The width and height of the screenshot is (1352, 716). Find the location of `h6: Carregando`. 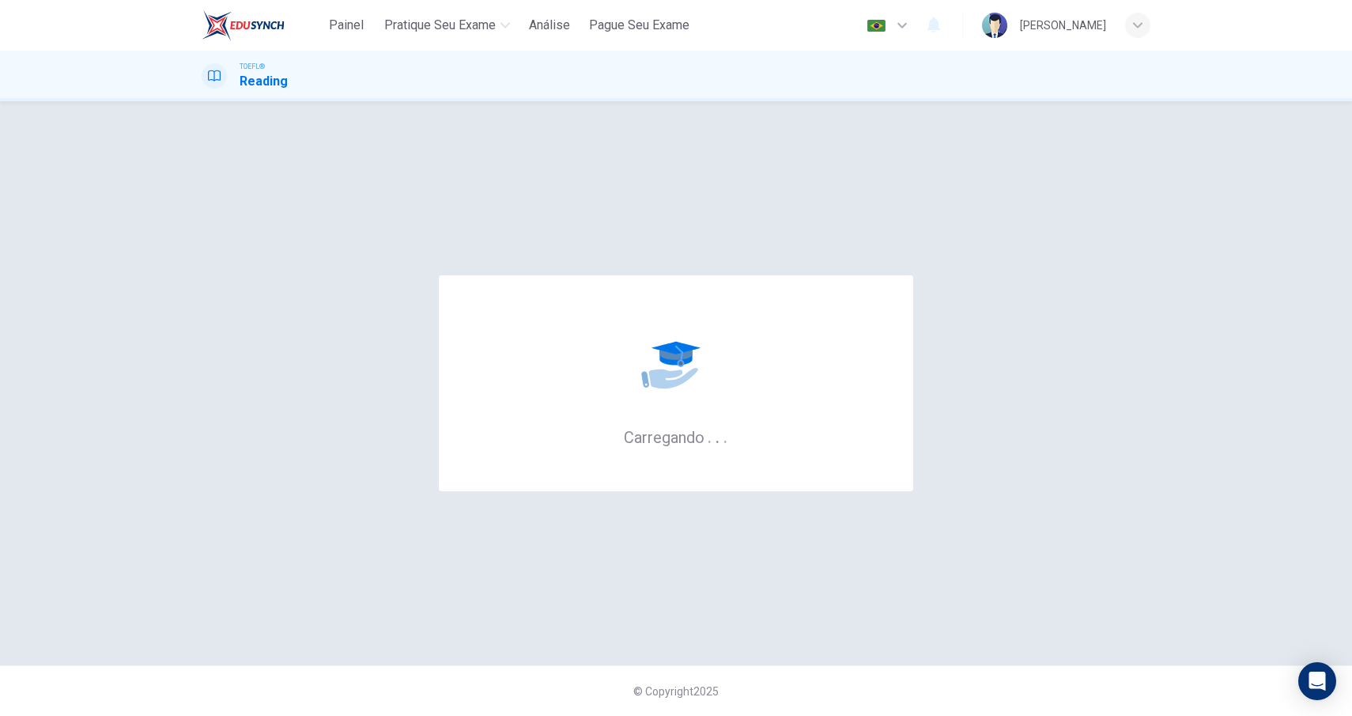

h6: Carregando is located at coordinates (676, 436).